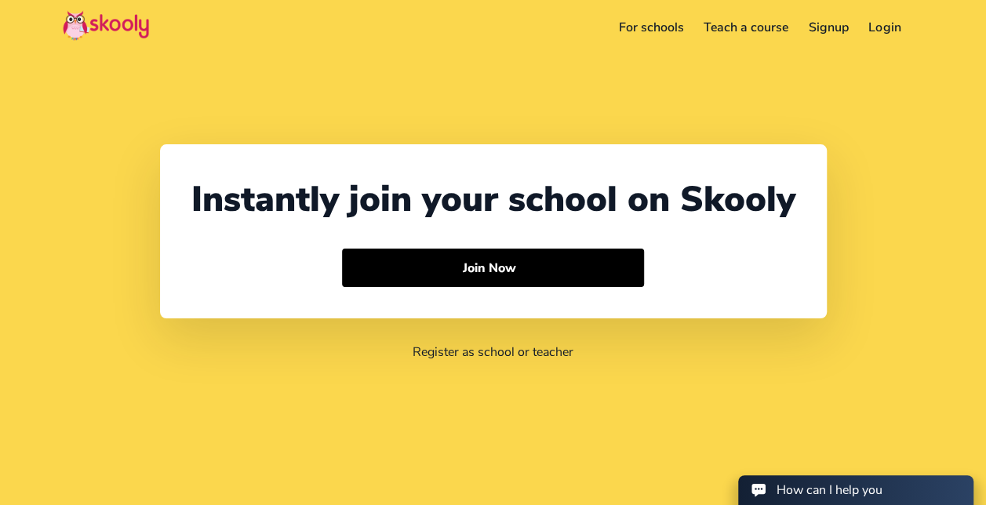 The image size is (986, 505). Describe the element at coordinates (746, 27) in the screenshot. I see `a: Teach a course` at that location.